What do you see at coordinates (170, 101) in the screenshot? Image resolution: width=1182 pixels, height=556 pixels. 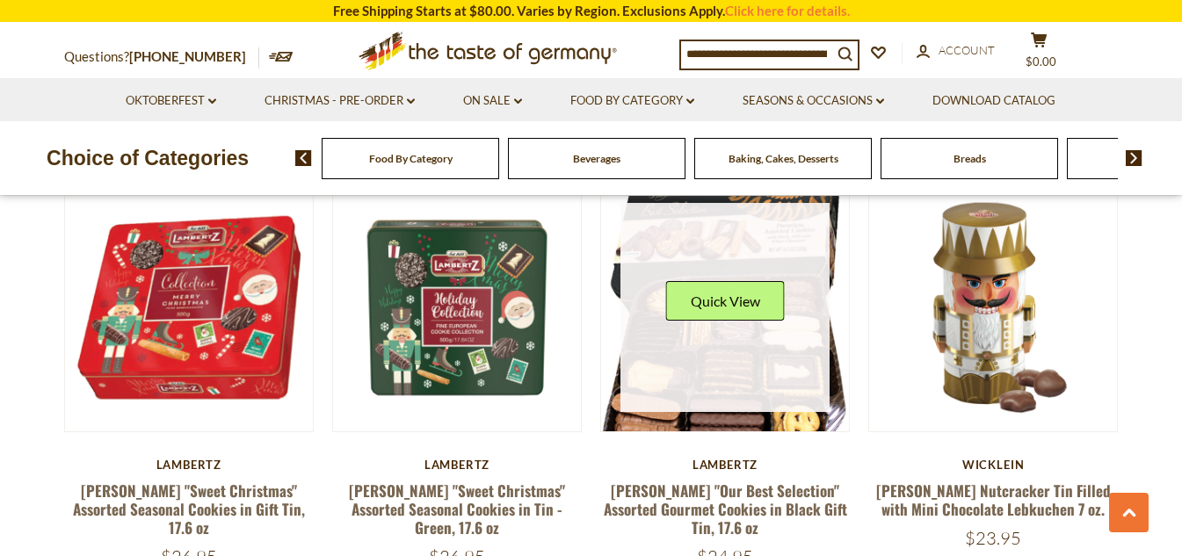 I see `a: Oktoberfest` at bounding box center [170, 101].